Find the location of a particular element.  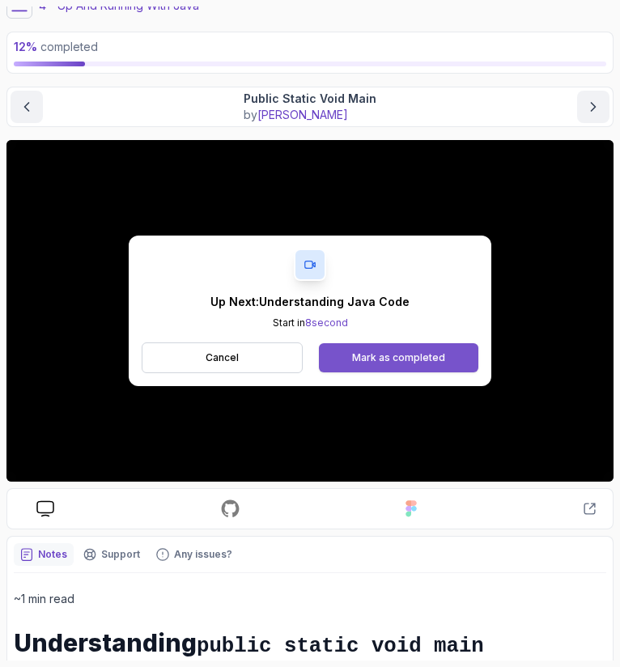

p: Notes is located at coordinates (53, 555).